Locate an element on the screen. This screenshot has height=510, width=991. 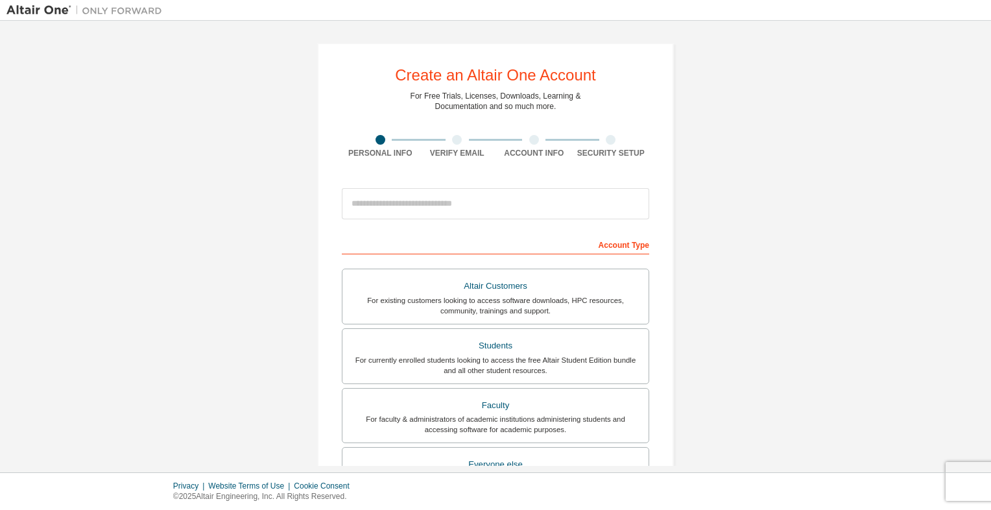
div: Verify Email is located at coordinates (457, 153).